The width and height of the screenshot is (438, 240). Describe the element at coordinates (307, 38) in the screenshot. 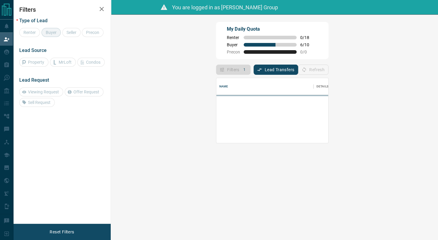

I see `span: 0 / 18` at that location.